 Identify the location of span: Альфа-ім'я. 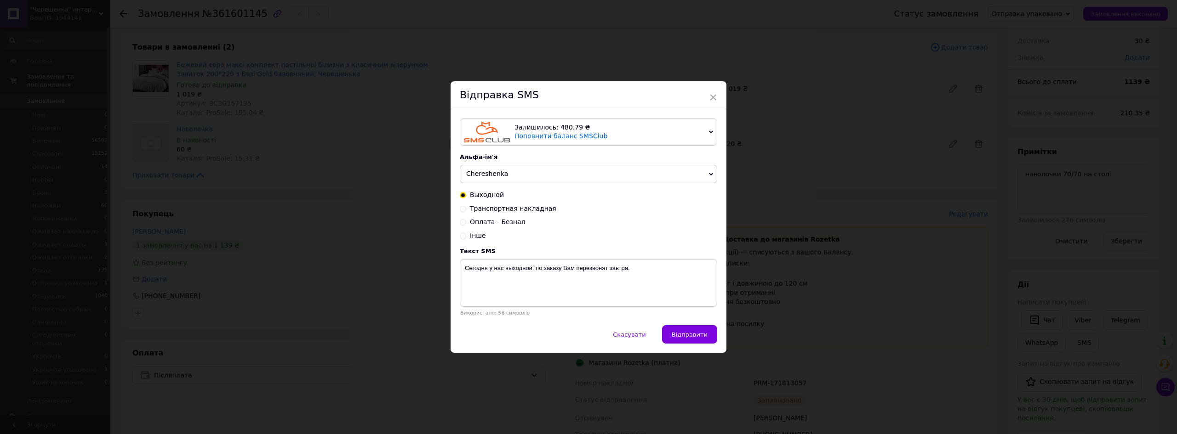
(479, 157).